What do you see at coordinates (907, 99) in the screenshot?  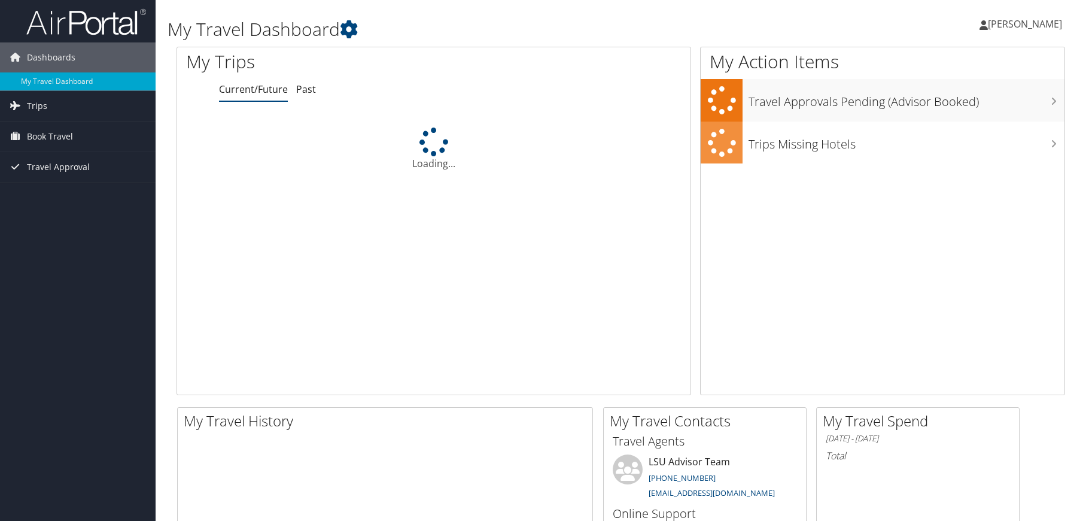 I see `h3: Travel Approvals Pending (Advisor Booked)` at bounding box center [907, 99].